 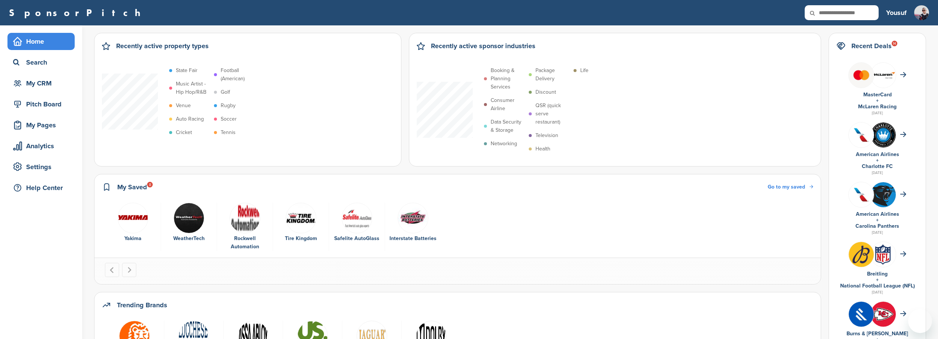 I want to click on a: Yousuf, so click(x=896, y=13).